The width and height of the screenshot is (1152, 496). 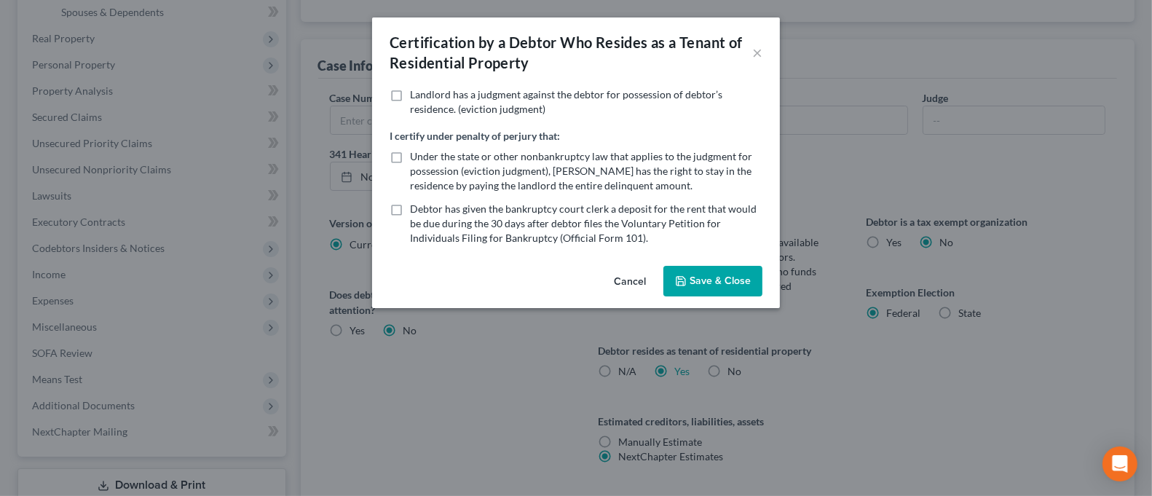 I want to click on span: Under the state or other nonbankruptcy law that applies to the judgment for possession (eviction ..., so click(x=581, y=170).